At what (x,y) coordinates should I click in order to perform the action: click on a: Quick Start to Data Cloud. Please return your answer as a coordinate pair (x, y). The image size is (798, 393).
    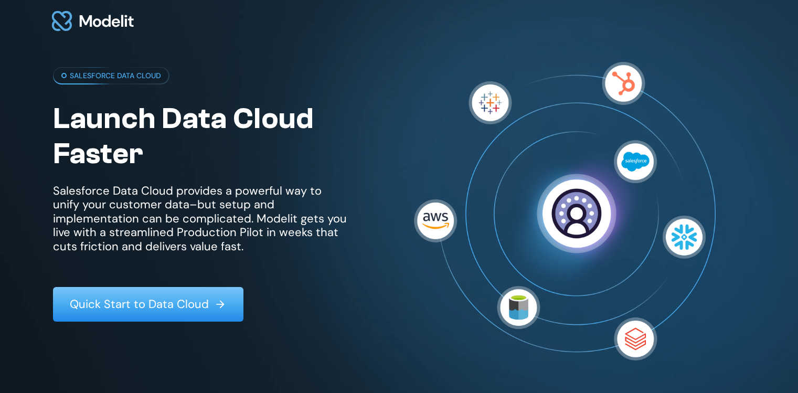
    Looking at the image, I should click on (148, 304).